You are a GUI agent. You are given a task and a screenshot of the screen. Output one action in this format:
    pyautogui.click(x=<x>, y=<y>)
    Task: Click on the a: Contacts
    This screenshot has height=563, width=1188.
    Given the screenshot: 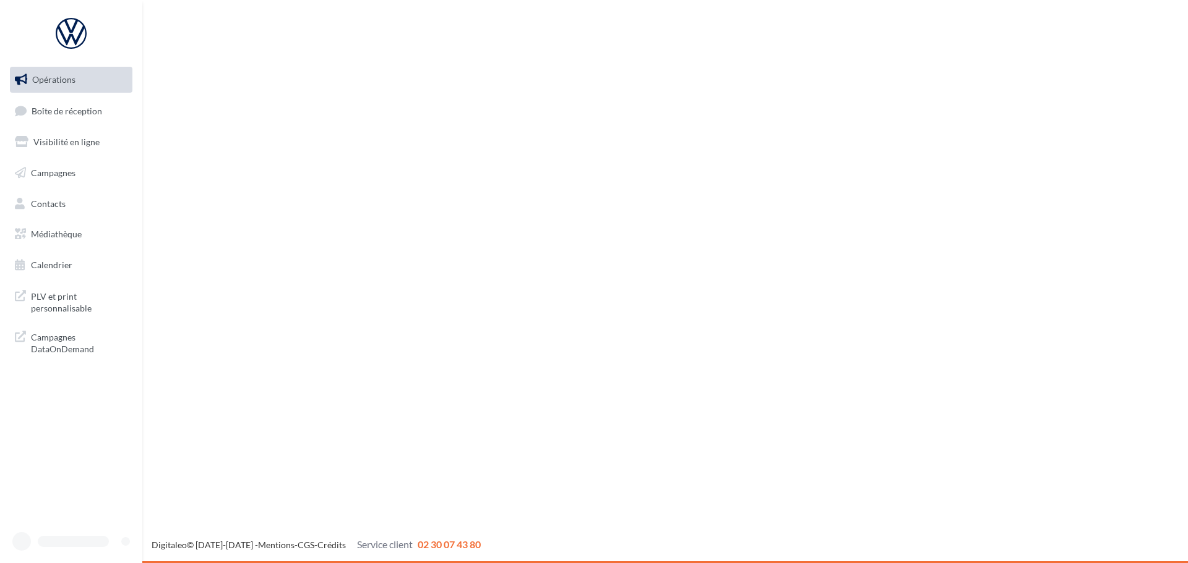 What is the action you would take?
    pyautogui.click(x=71, y=204)
    